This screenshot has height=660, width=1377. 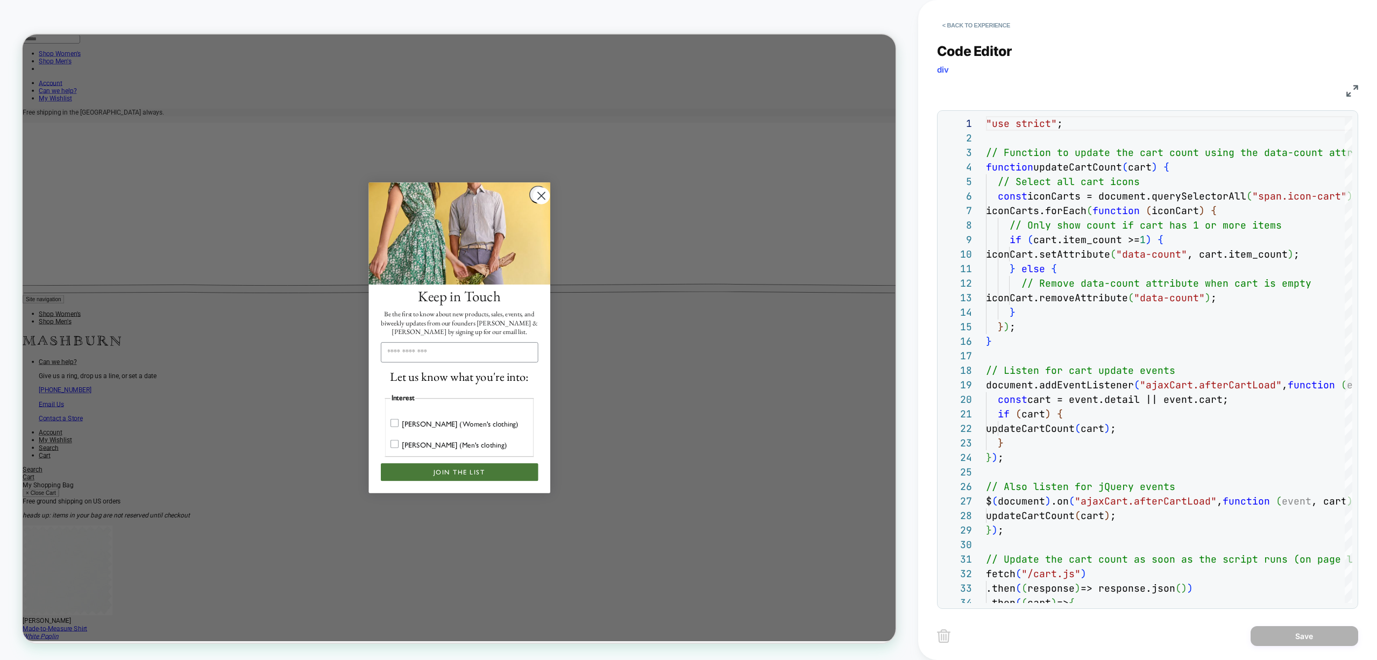 What do you see at coordinates (1022, 501) in the screenshot?
I see `span: document` at bounding box center [1022, 501].